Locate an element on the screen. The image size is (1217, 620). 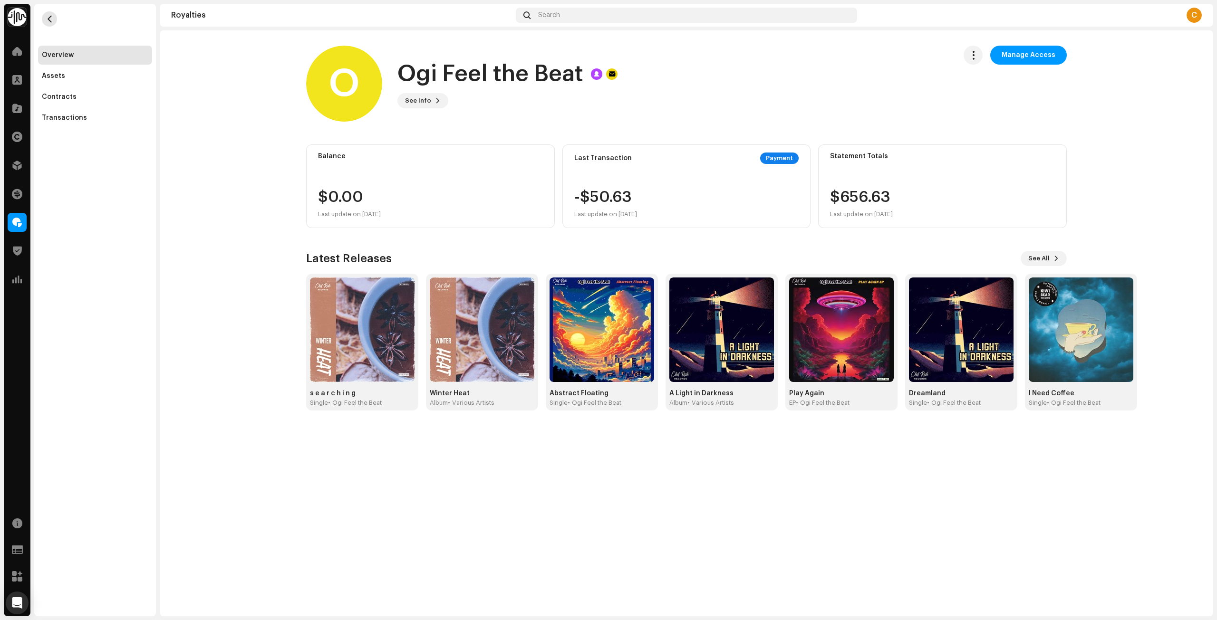
h1: Ogi Feel the Beat is located at coordinates (490, 74).